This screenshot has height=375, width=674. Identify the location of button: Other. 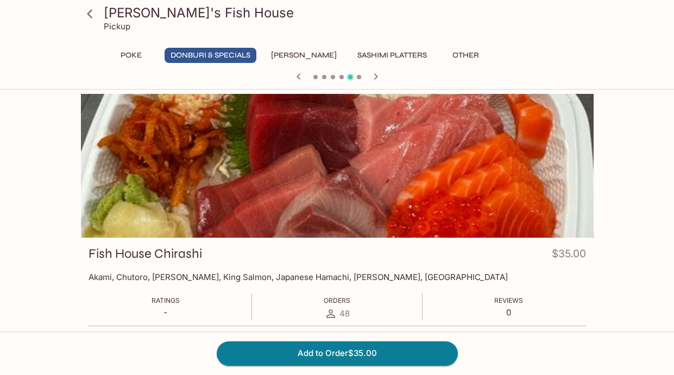
(466, 55).